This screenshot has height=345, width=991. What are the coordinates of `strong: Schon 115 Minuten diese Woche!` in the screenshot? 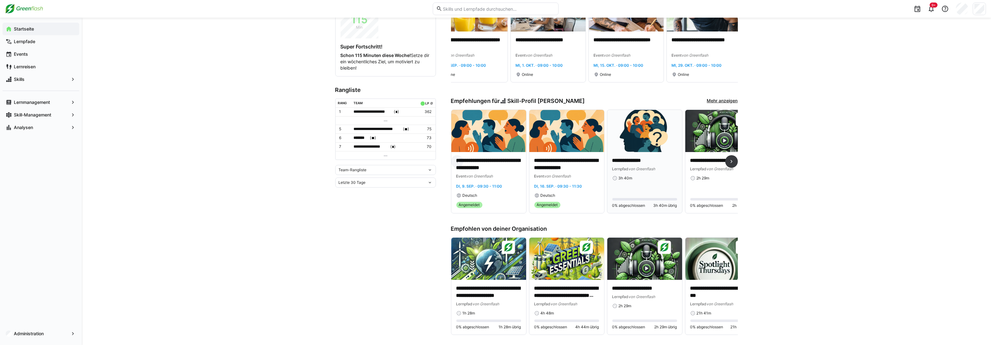 It's located at (376, 55).